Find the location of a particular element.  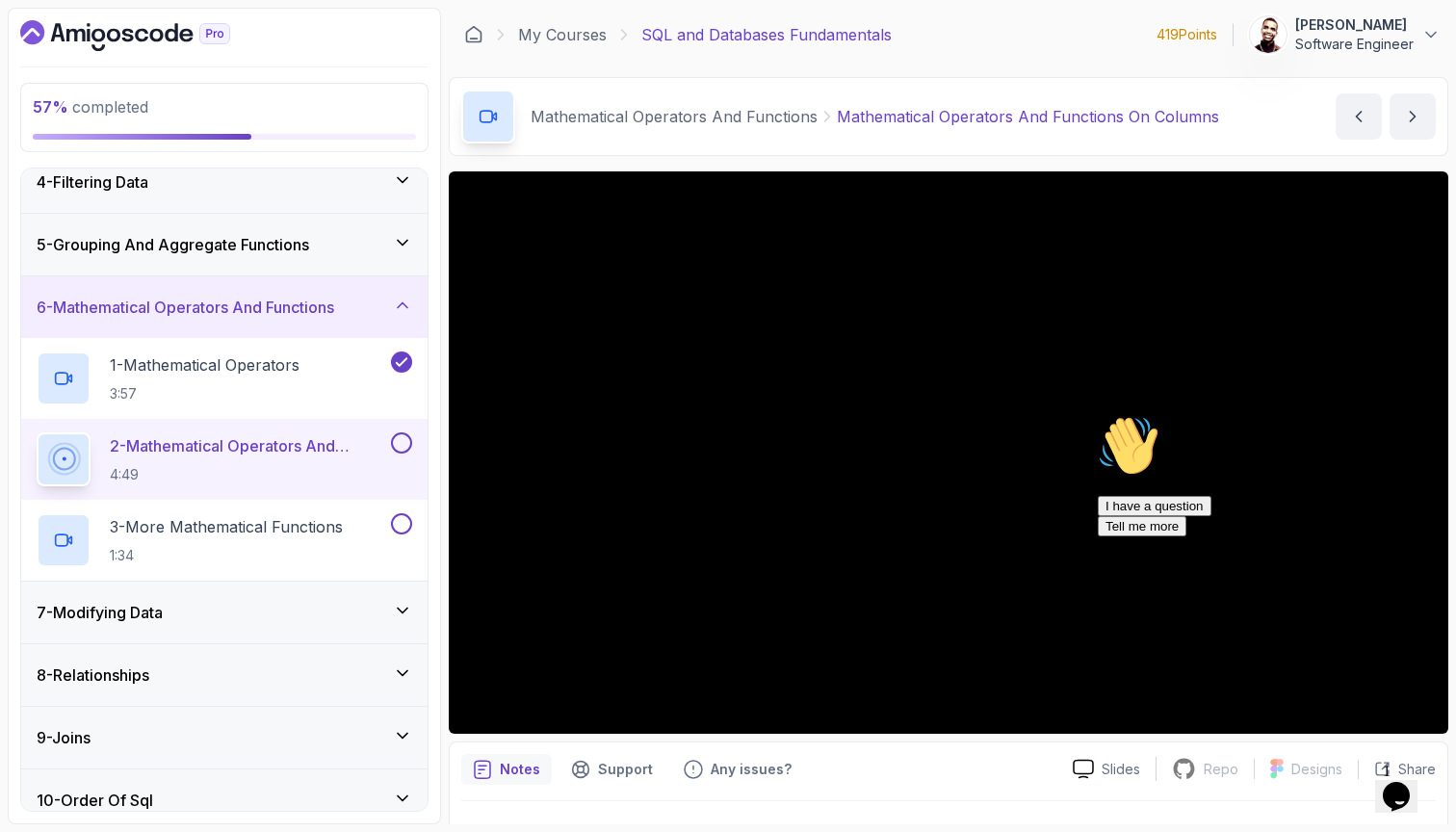

h3: 9 - Joins is located at coordinates (64, 737).